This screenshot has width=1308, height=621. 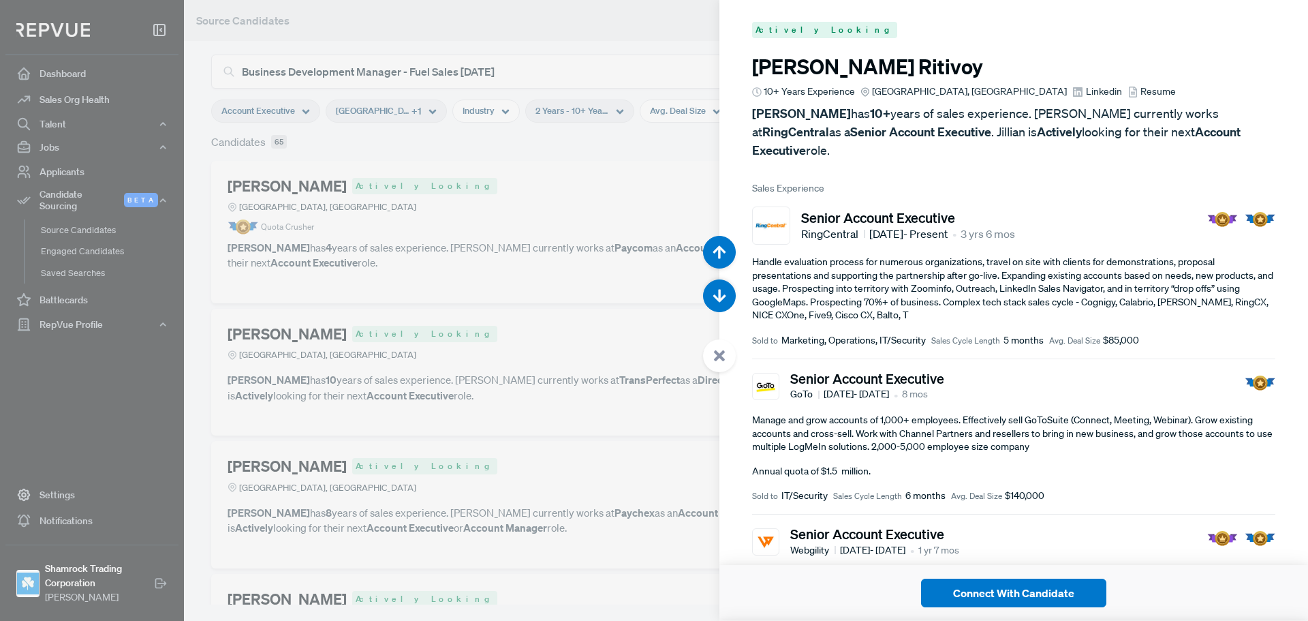 What do you see at coordinates (824, 30) in the screenshot?
I see `span: Actively Looking` at bounding box center [824, 30].